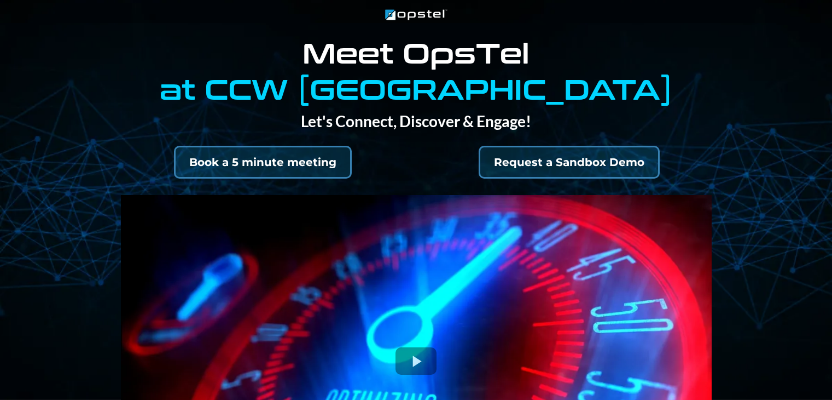 The width and height of the screenshot is (832, 400). What do you see at coordinates (569, 162) in the screenshot?
I see `div: Request a Sandbox Demo` at bounding box center [569, 162].